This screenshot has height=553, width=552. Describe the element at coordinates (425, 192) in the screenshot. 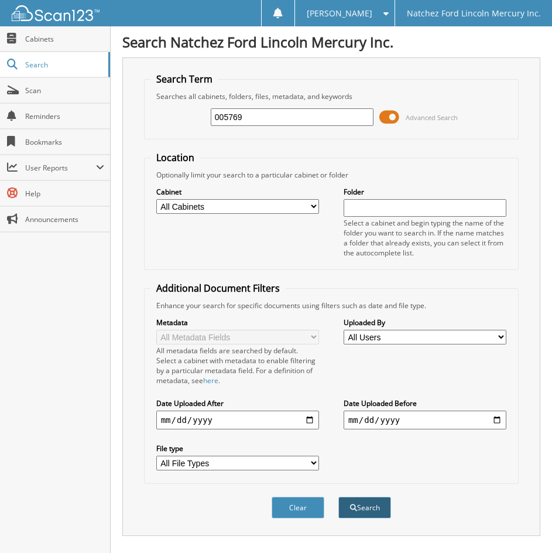

I see `label: Folder` at that location.